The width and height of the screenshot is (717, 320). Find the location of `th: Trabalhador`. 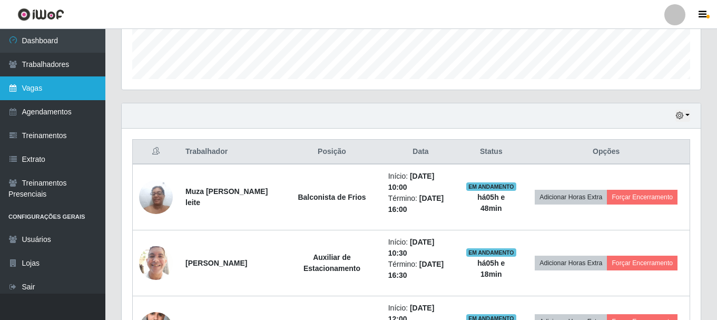

th: Trabalhador is located at coordinates (230, 152).